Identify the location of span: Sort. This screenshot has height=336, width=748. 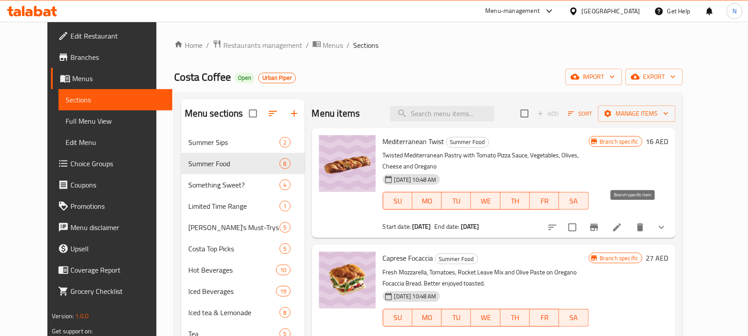
(580, 113).